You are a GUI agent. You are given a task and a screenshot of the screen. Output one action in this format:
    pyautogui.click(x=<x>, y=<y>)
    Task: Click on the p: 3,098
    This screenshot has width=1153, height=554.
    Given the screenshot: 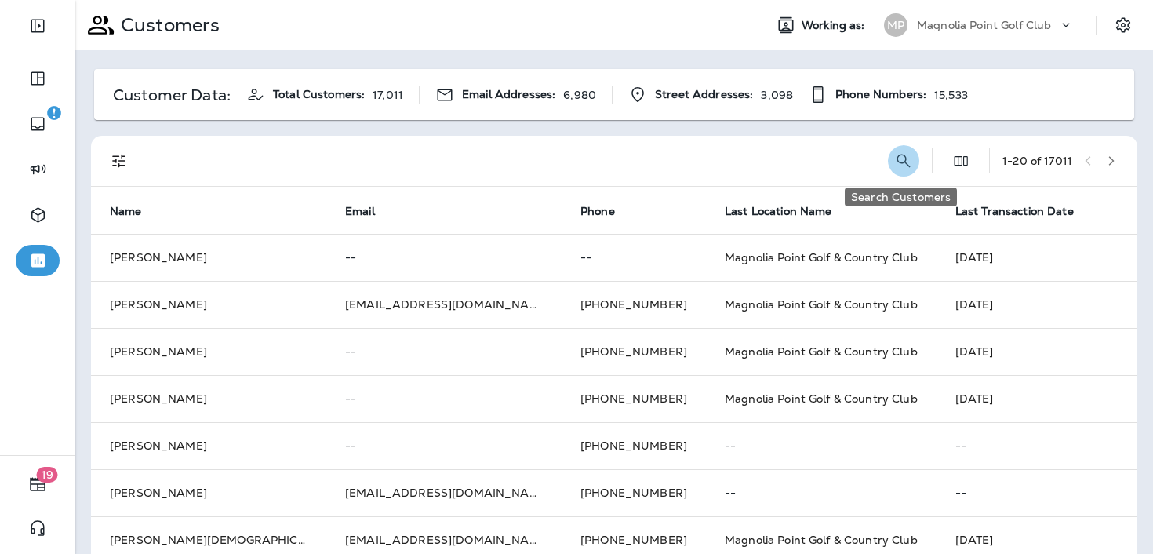 What is the action you would take?
    pyautogui.click(x=777, y=95)
    